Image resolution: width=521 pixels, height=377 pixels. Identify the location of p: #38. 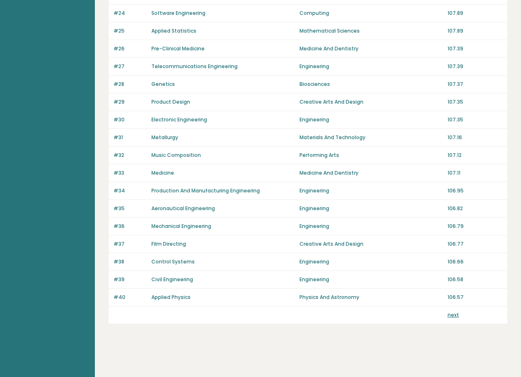
(130, 262).